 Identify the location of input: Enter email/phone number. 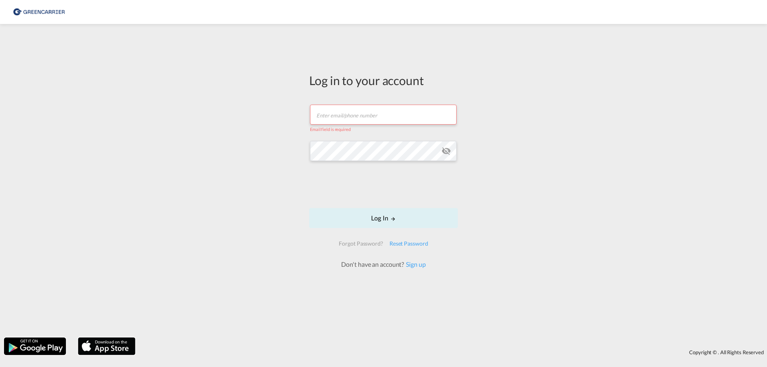
(383, 115).